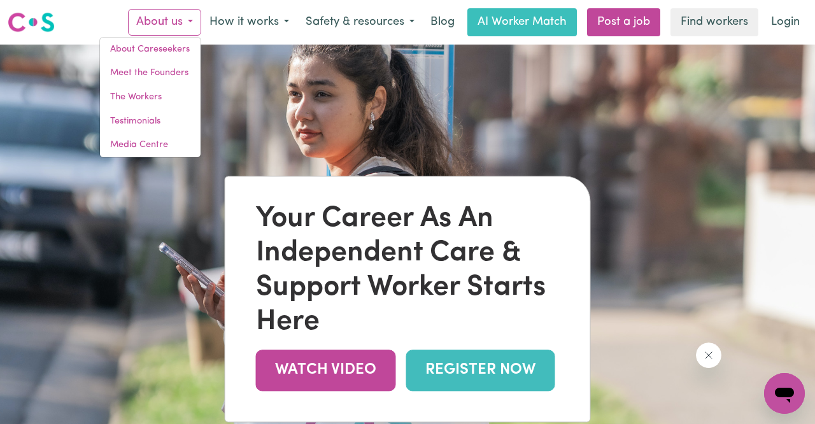 The height and width of the screenshot is (424, 815). What do you see at coordinates (407, 270) in the screenshot?
I see `div: Your Career As An Independent Care & Support Worker Starts Here` at bounding box center [407, 270].